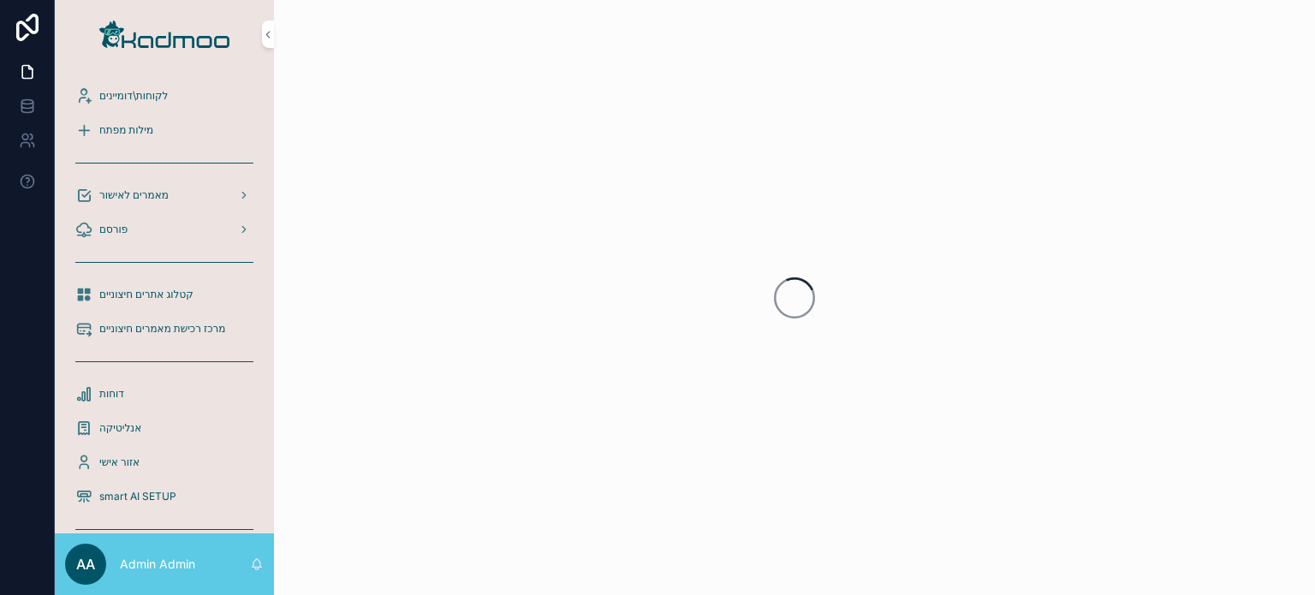 This screenshot has height=595, width=1315. What do you see at coordinates (138, 497) in the screenshot?
I see `span: smart AI SETUP` at bounding box center [138, 497].